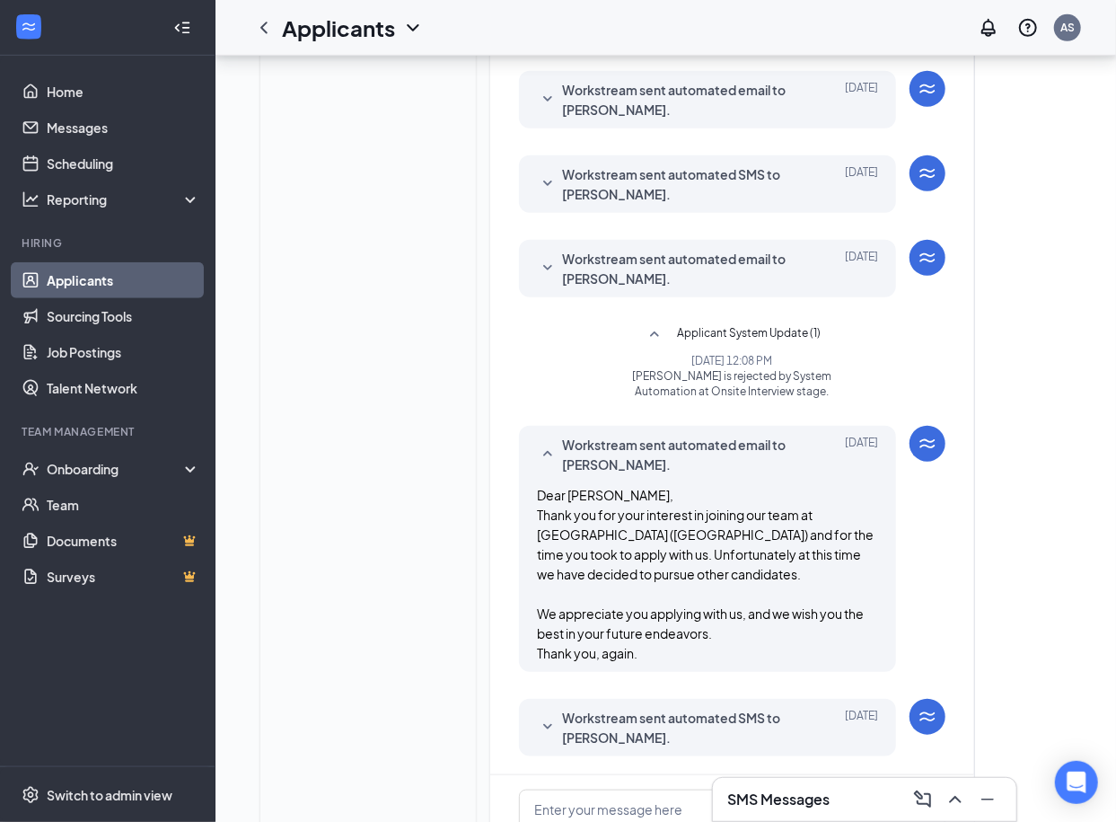  Describe the element at coordinates (923, 799) in the screenshot. I see `button: ComposeMessage` at that location.